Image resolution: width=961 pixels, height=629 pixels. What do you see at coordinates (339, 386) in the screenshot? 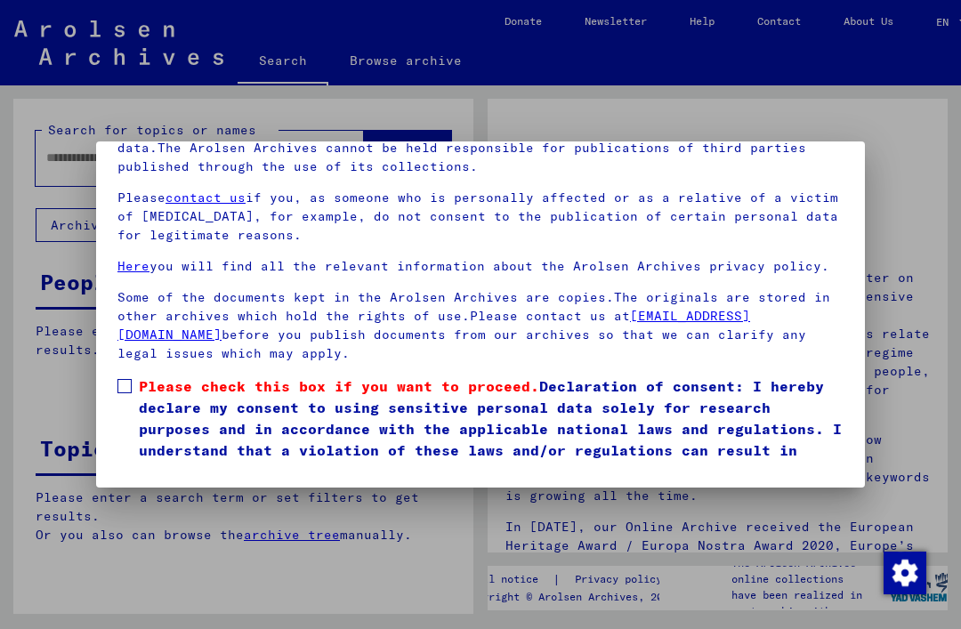
I see `span: Please check this box if you want to proceed.` at bounding box center [339, 386].